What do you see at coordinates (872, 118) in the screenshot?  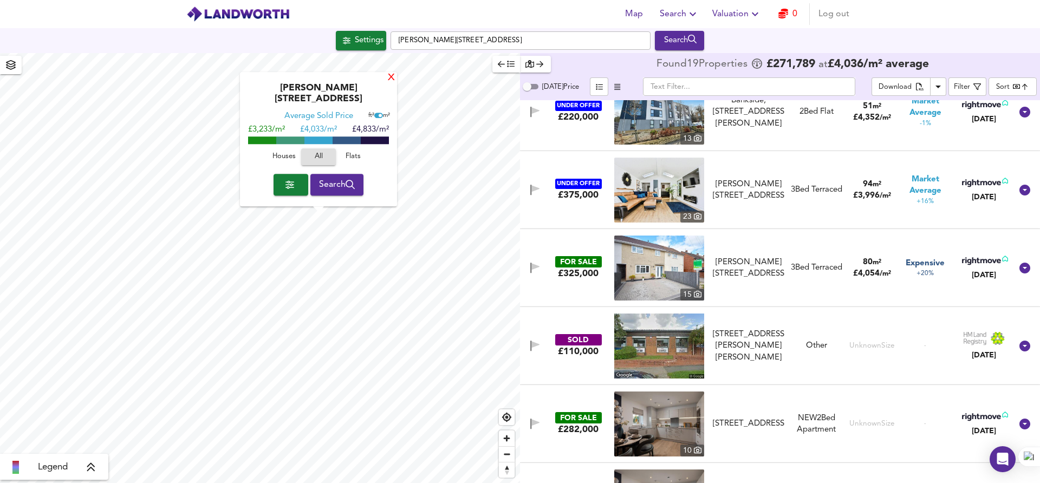 I see `span: £ 4,352` at bounding box center [872, 118].